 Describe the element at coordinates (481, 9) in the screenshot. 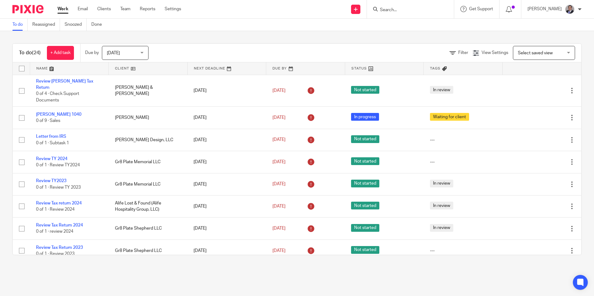

I see `span: Get Support` at that location.